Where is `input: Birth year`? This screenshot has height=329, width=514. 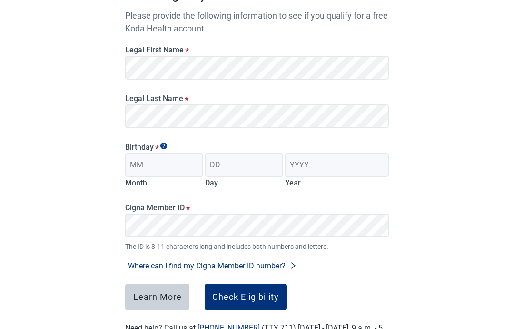 input: Birth year is located at coordinates (337, 165).